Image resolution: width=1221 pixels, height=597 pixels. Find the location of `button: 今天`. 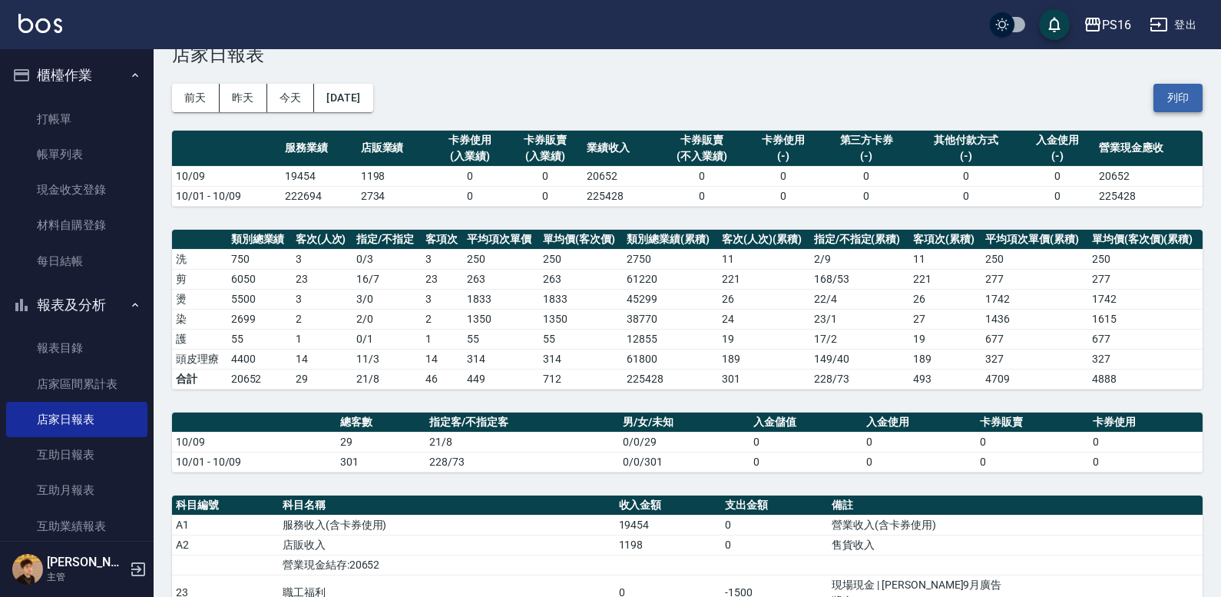

button: 今天 is located at coordinates (291, 98).